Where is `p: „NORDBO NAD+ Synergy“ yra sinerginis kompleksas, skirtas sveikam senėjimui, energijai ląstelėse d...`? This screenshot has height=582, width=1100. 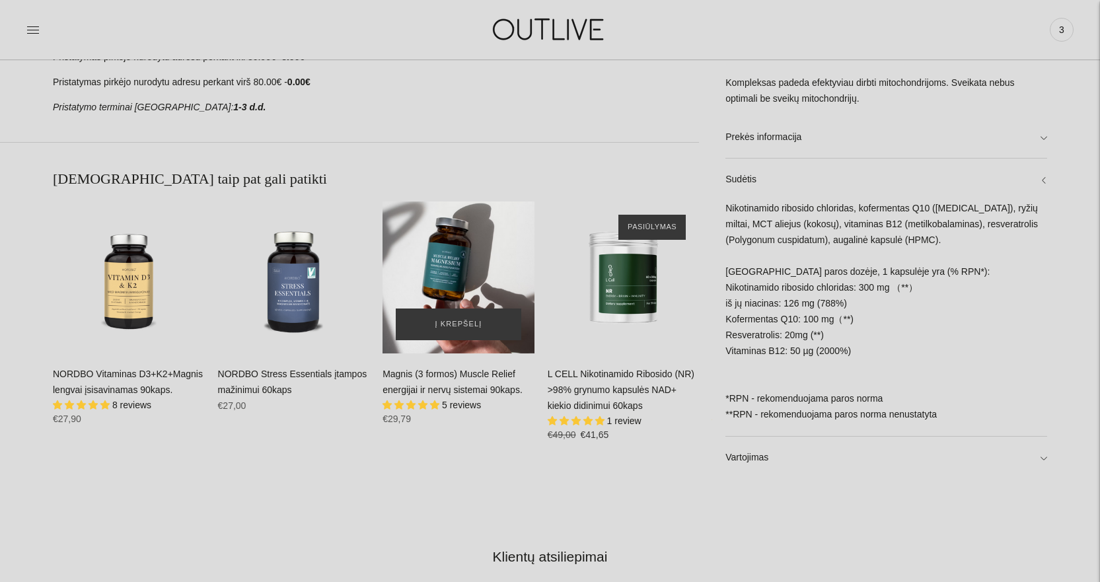
p: „NORDBO NAD+ Synergy“ yra sinerginis kompleksas, skirtas sveikam senėjimui, energijai ląstelėse d... is located at coordinates (886, 67).